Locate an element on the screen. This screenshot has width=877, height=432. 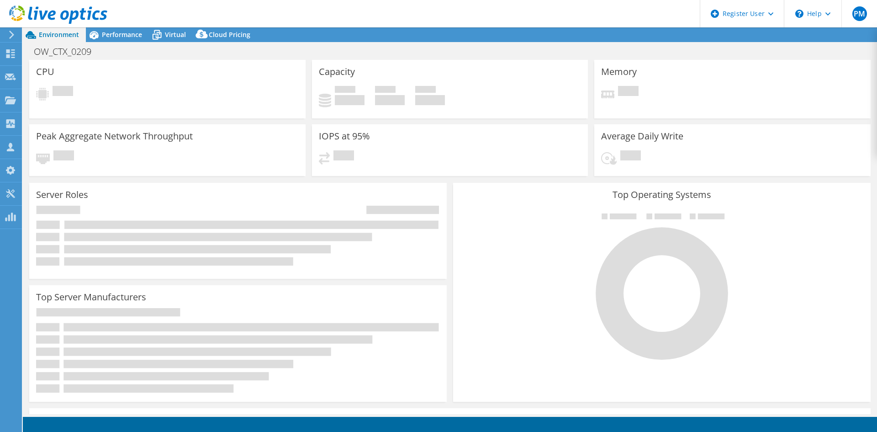
h3: Peak Aggregate Network Throughput is located at coordinates (114, 136).